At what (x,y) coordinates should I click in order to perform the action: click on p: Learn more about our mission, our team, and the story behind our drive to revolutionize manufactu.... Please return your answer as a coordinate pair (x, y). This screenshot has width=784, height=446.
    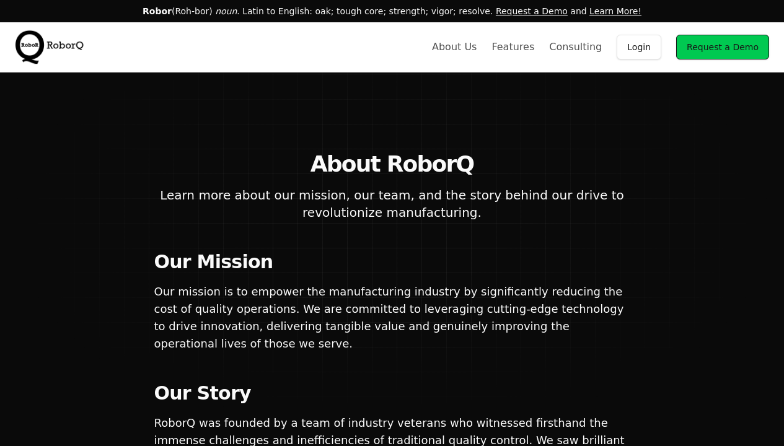
    Looking at the image, I should click on (392, 204).